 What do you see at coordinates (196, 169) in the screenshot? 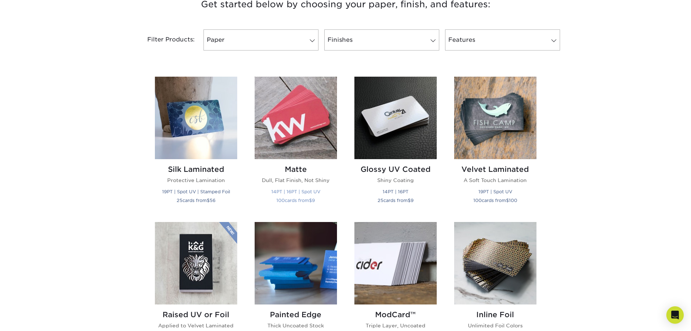
I see `h2: Silk Laminated` at bounding box center [196, 169].